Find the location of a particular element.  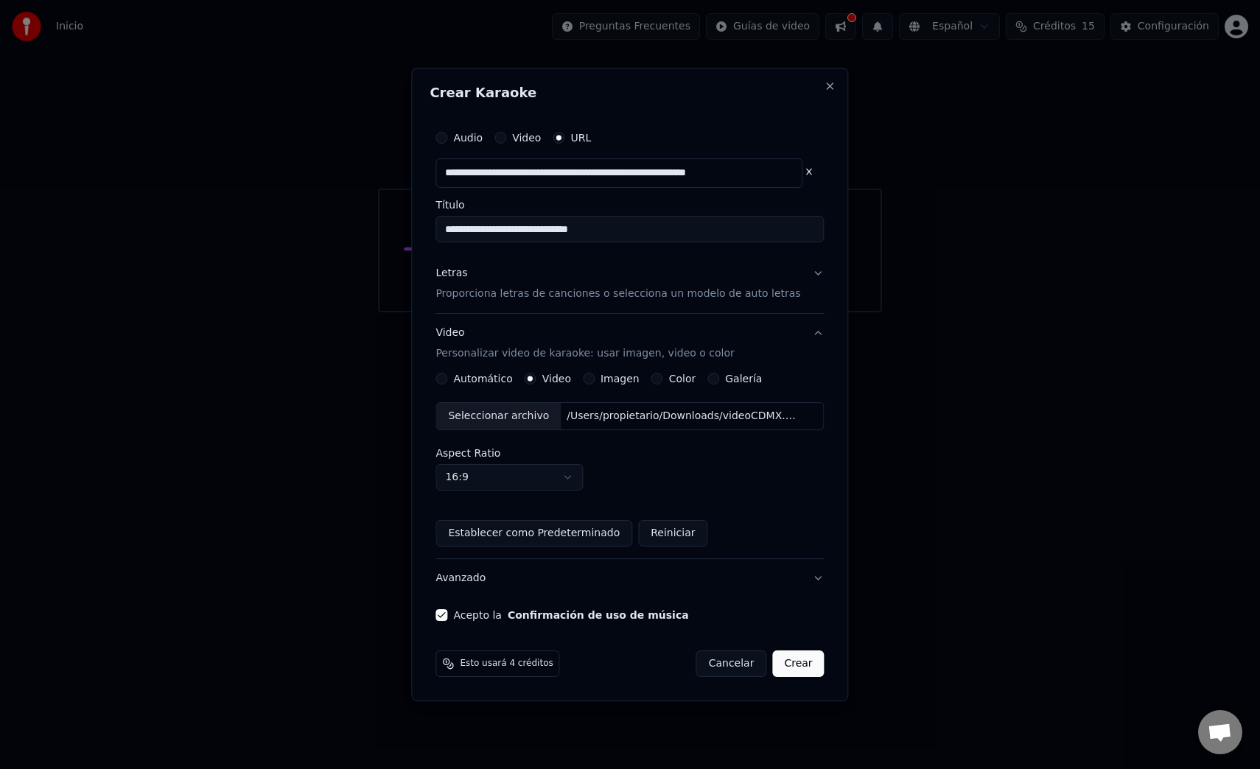

div: VideoPersonalizar video de karaoke: usar imagen, video o color is located at coordinates (629, 466).